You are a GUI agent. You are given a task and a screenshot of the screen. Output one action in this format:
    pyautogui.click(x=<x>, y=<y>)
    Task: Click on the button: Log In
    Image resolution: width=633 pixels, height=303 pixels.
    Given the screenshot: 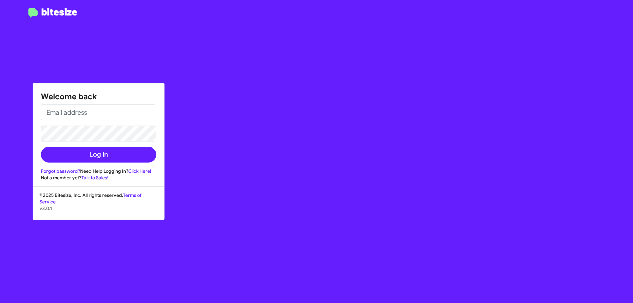 What is the action you would take?
    pyautogui.click(x=99, y=155)
    